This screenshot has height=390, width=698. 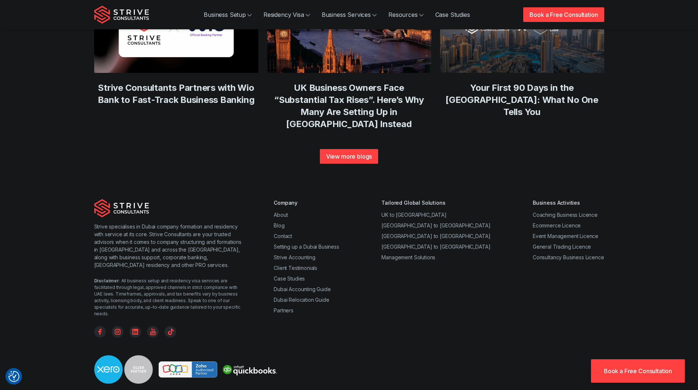 I want to click on a: Management Solutions, so click(x=408, y=257).